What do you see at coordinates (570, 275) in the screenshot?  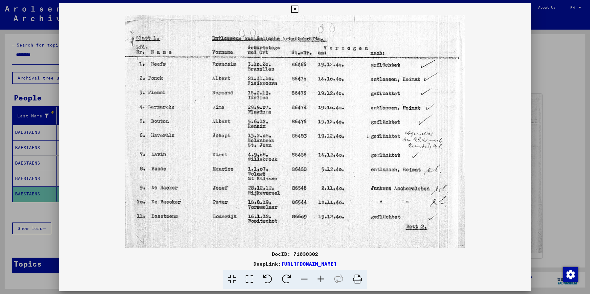 I see `div: Change consent` at bounding box center [570, 275].